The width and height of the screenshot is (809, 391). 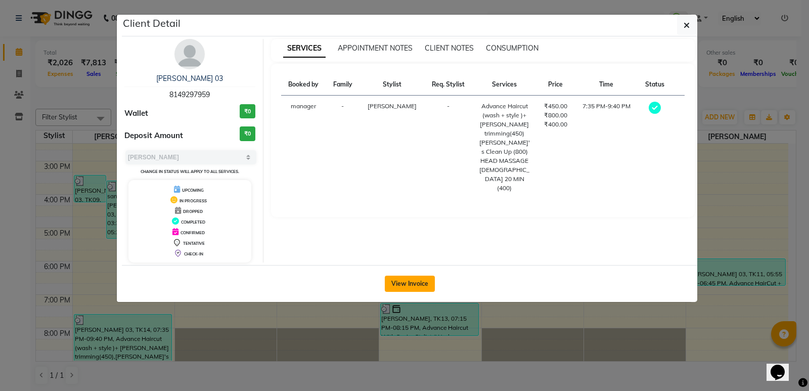 I want to click on td: manager, so click(x=304, y=147).